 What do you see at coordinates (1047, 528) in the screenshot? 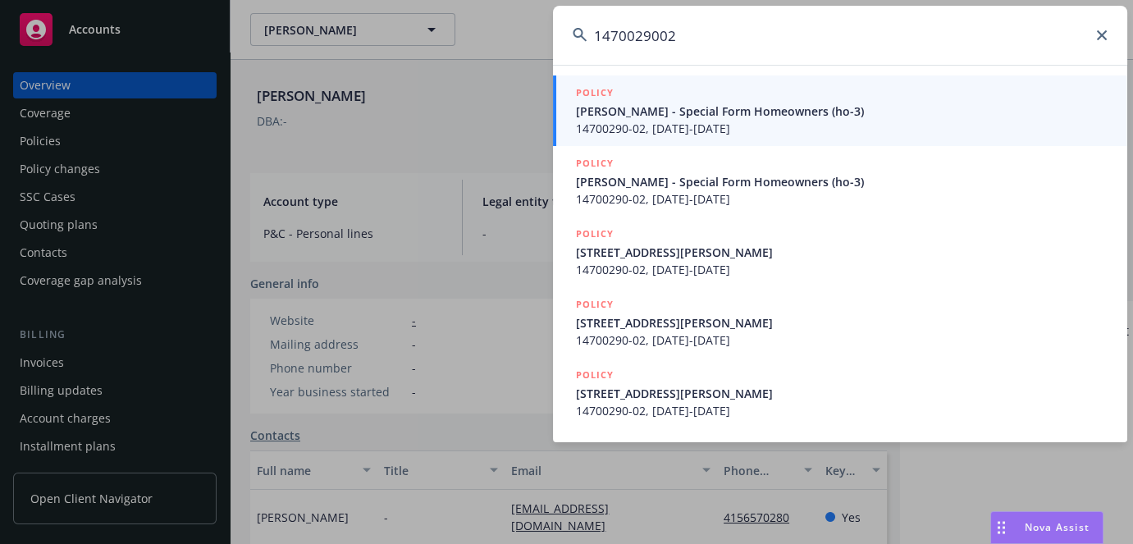
I see `button: Nova Assist` at bounding box center [1047, 528].